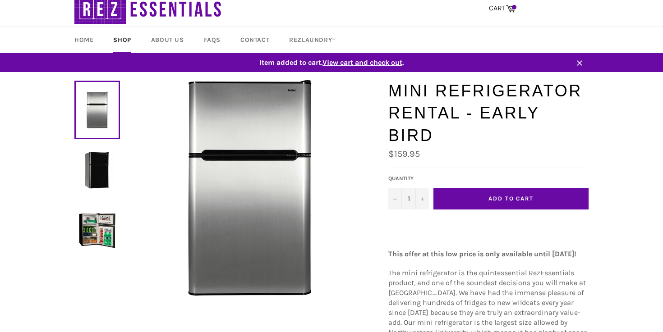  I want to click on a: Home, so click(84, 40).